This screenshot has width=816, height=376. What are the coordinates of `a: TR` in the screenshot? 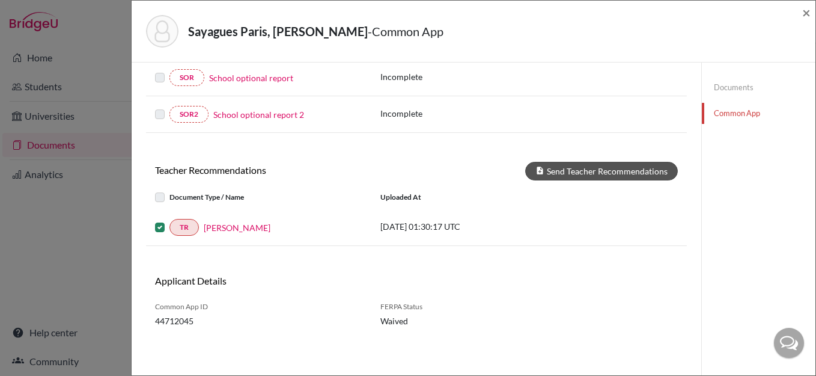 It's located at (184, 227).